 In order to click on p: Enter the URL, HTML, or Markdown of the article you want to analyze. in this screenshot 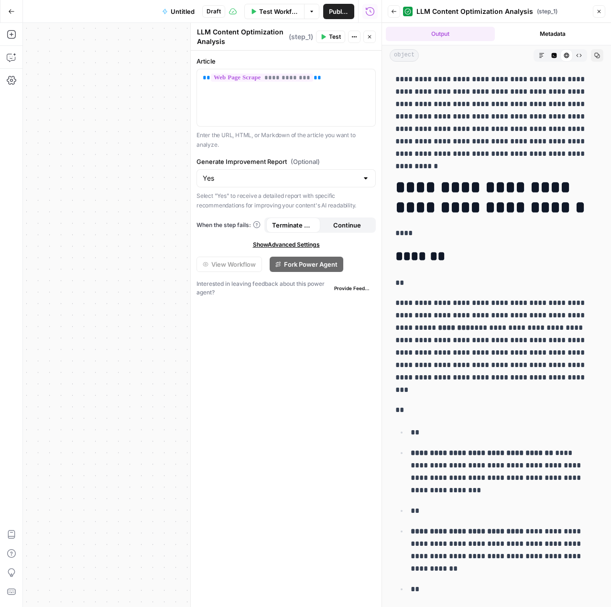, I will do `click(286, 140)`.